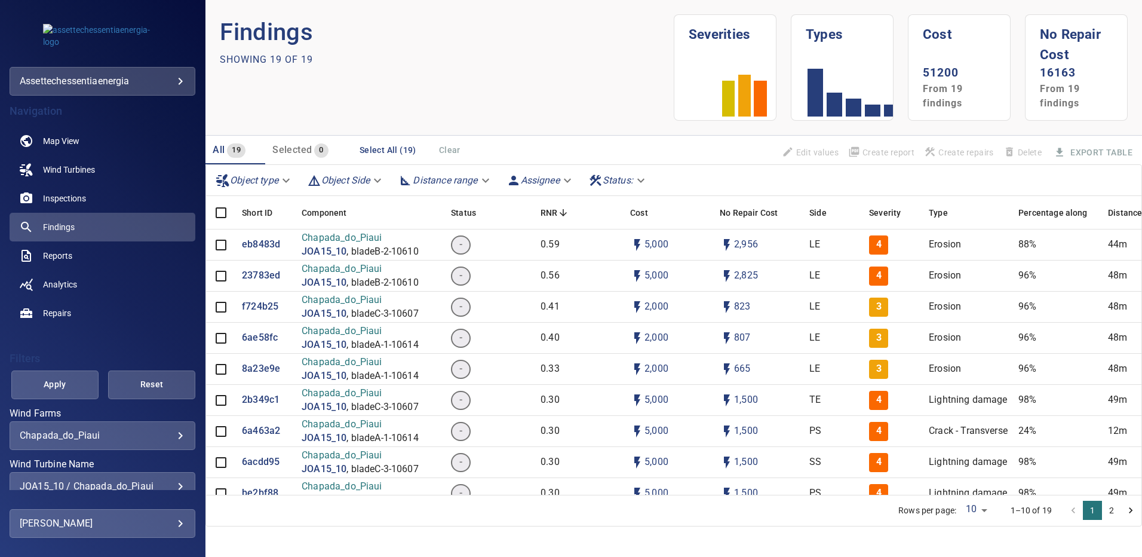  What do you see at coordinates (102, 358) in the screenshot?
I see `h4: Filters` at bounding box center [102, 358].